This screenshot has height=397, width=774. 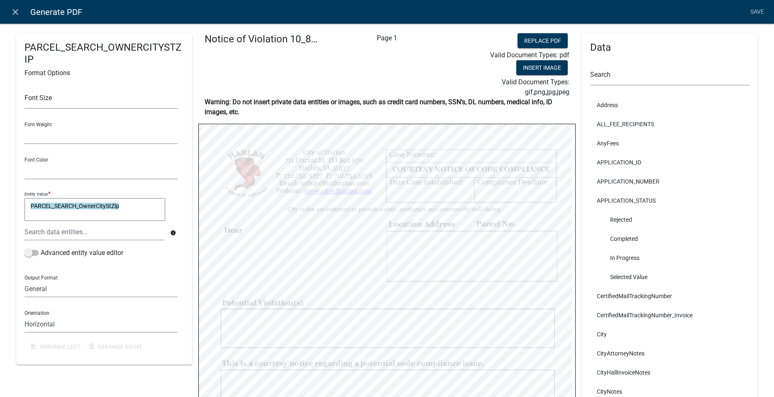 What do you see at coordinates (530, 55) in the screenshot?
I see `span: Valid Document Types: pdf` at bounding box center [530, 55].